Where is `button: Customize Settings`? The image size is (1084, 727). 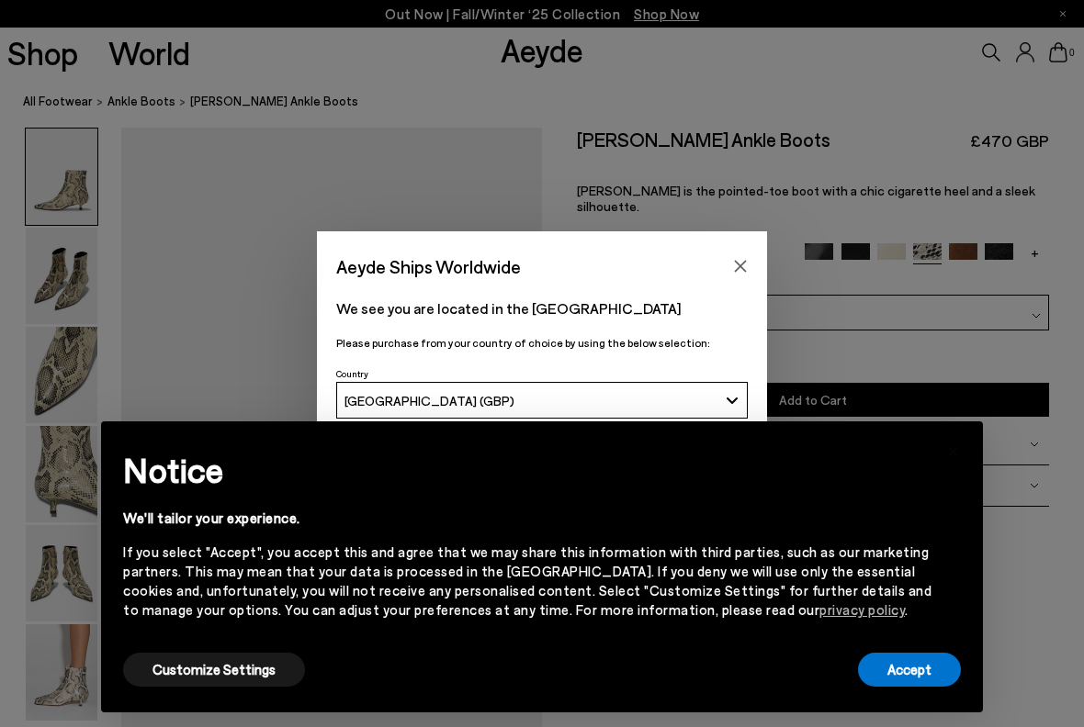 button: Customize Settings is located at coordinates (214, 670).